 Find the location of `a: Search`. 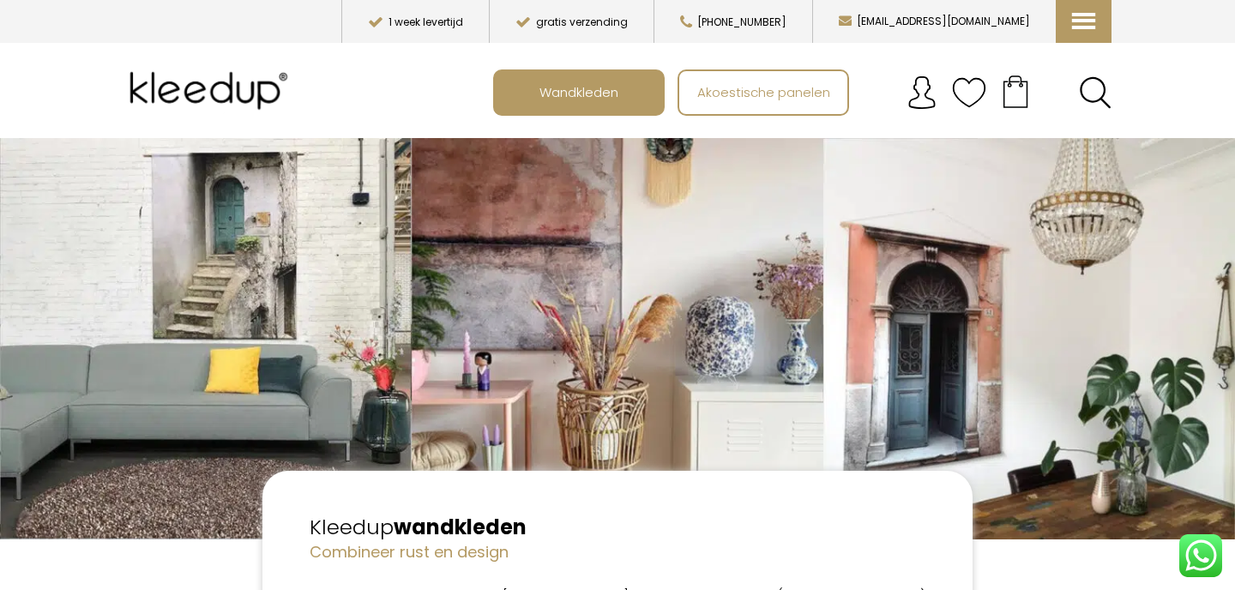

a: Search is located at coordinates (1095, 93).